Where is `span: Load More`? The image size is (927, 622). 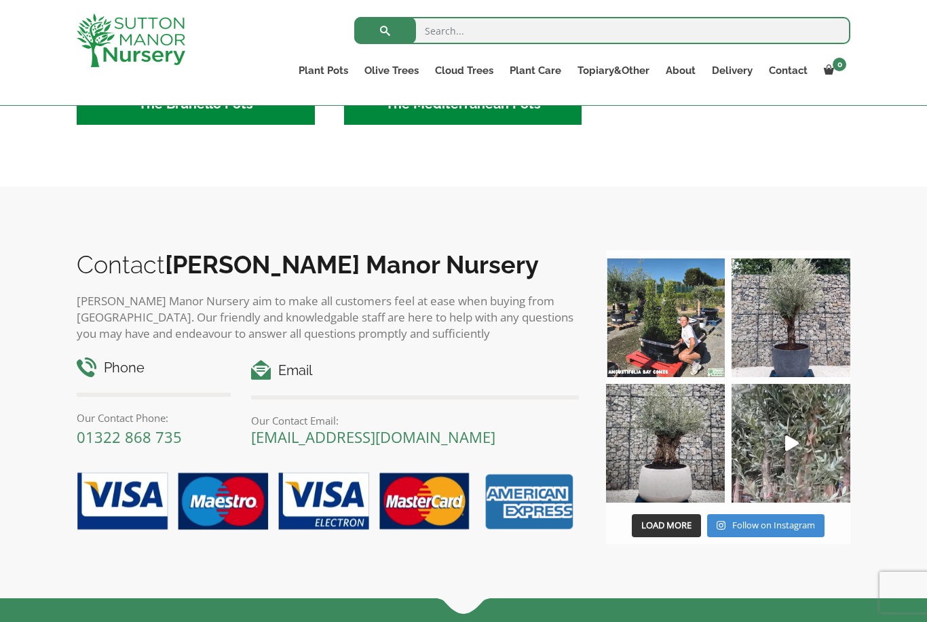
span: Load More is located at coordinates (666, 525).